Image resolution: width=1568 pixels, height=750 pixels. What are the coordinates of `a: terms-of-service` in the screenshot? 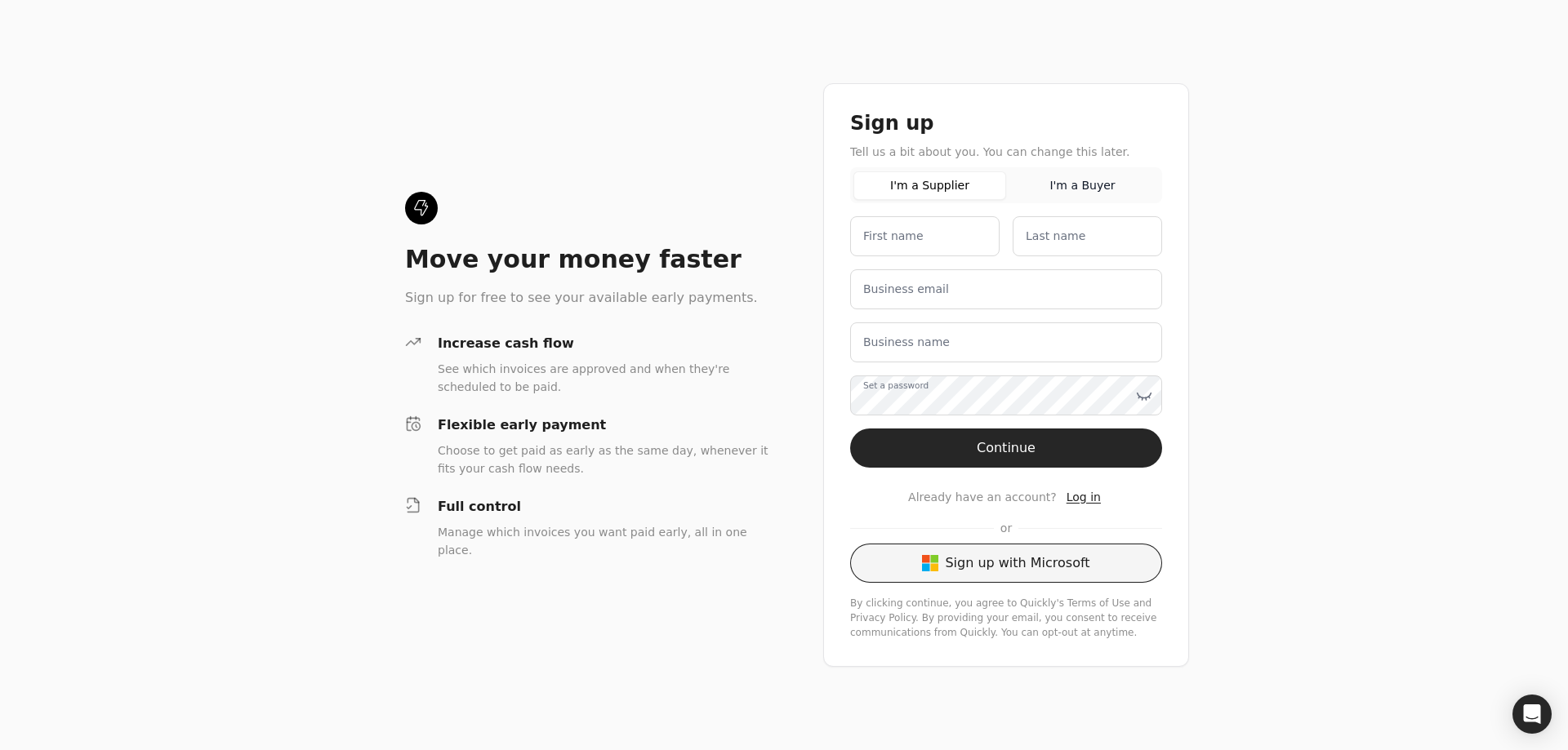 It's located at (1098, 603).